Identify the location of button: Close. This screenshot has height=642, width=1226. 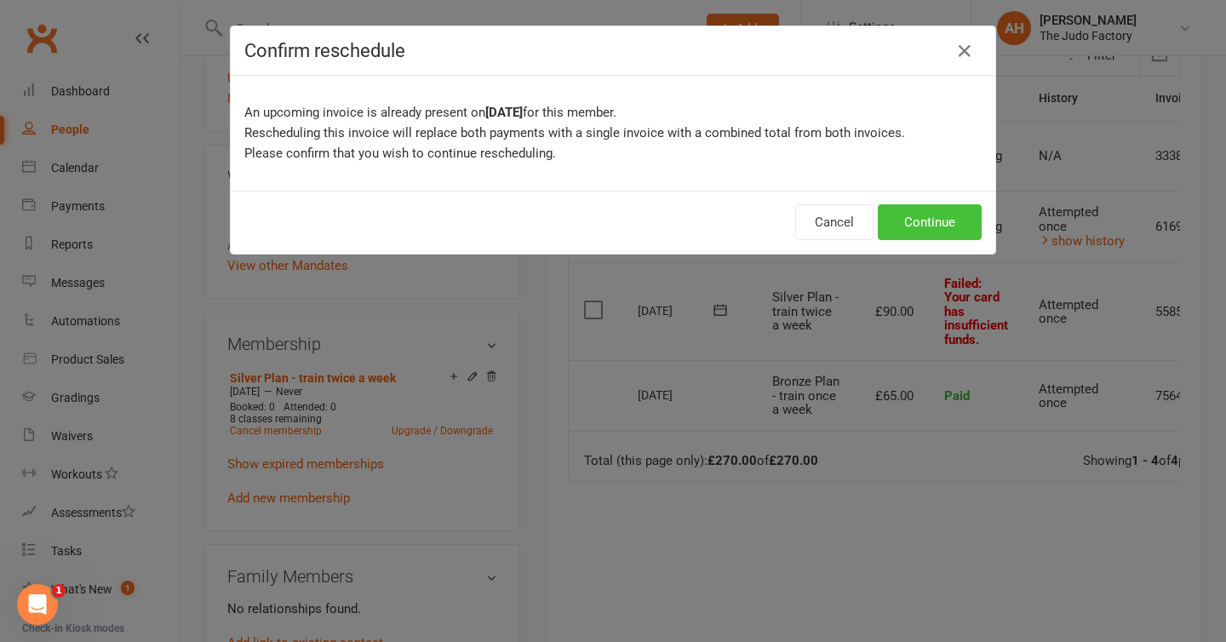
(964, 51).